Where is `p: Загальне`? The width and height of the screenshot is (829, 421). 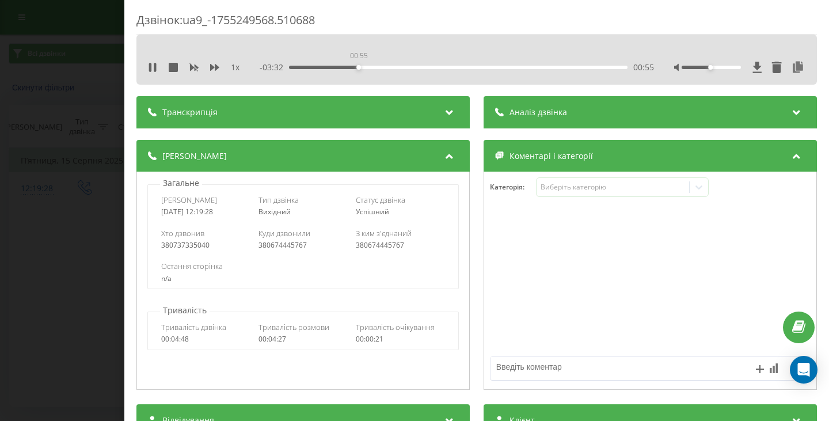 p: Загальне is located at coordinates (181, 183).